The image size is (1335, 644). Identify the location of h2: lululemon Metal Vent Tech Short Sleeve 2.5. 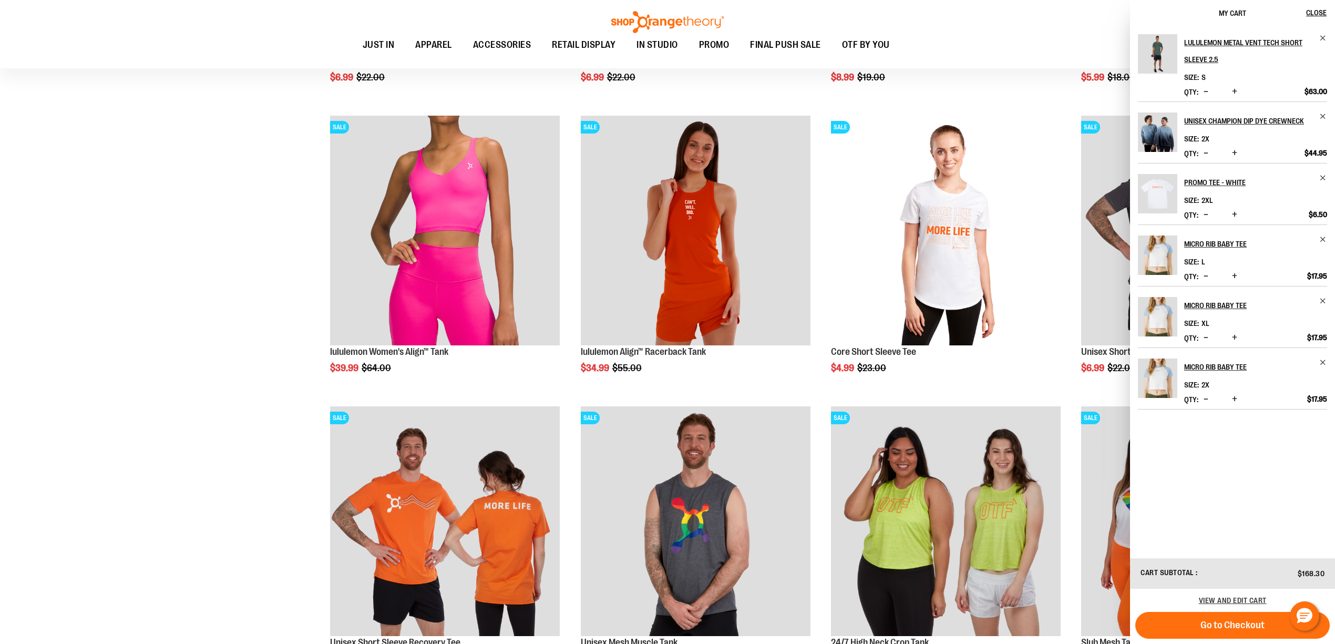
(1248, 51).